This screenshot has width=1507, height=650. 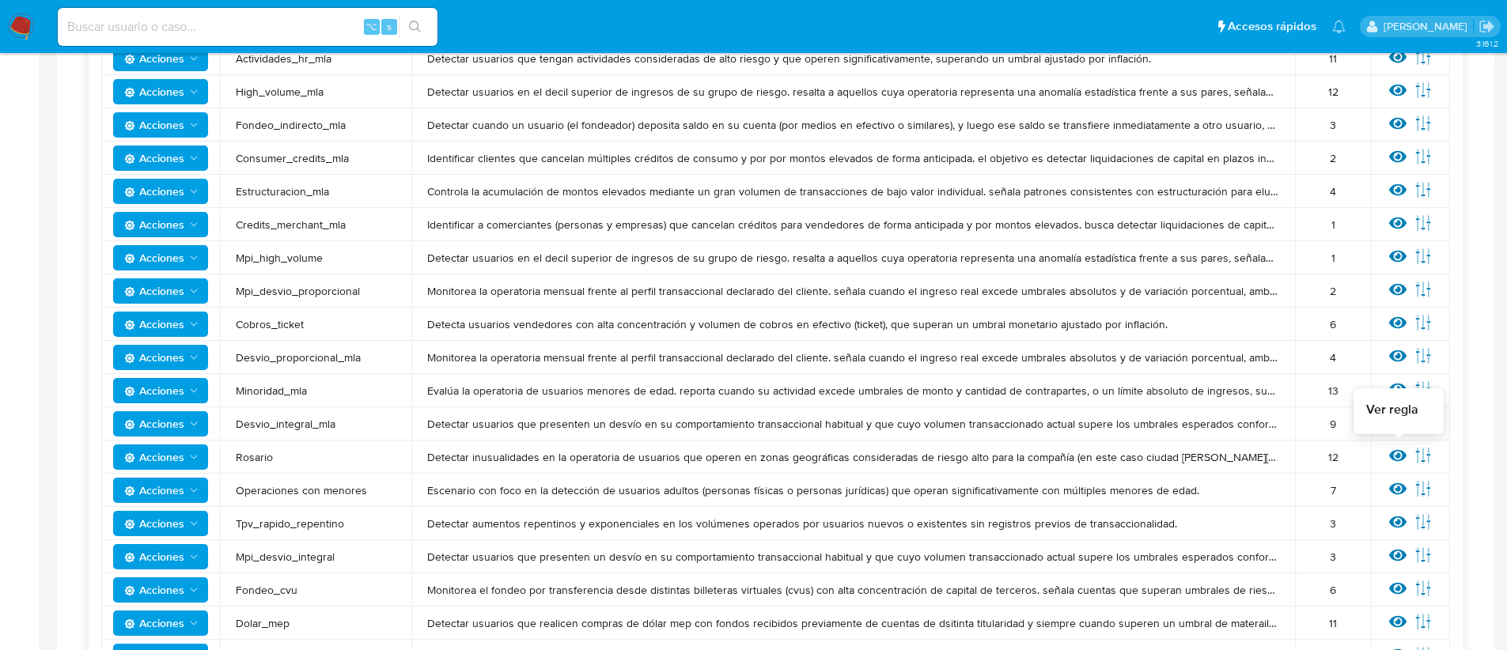 What do you see at coordinates (389, 26) in the screenshot?
I see `span: s` at bounding box center [389, 26].